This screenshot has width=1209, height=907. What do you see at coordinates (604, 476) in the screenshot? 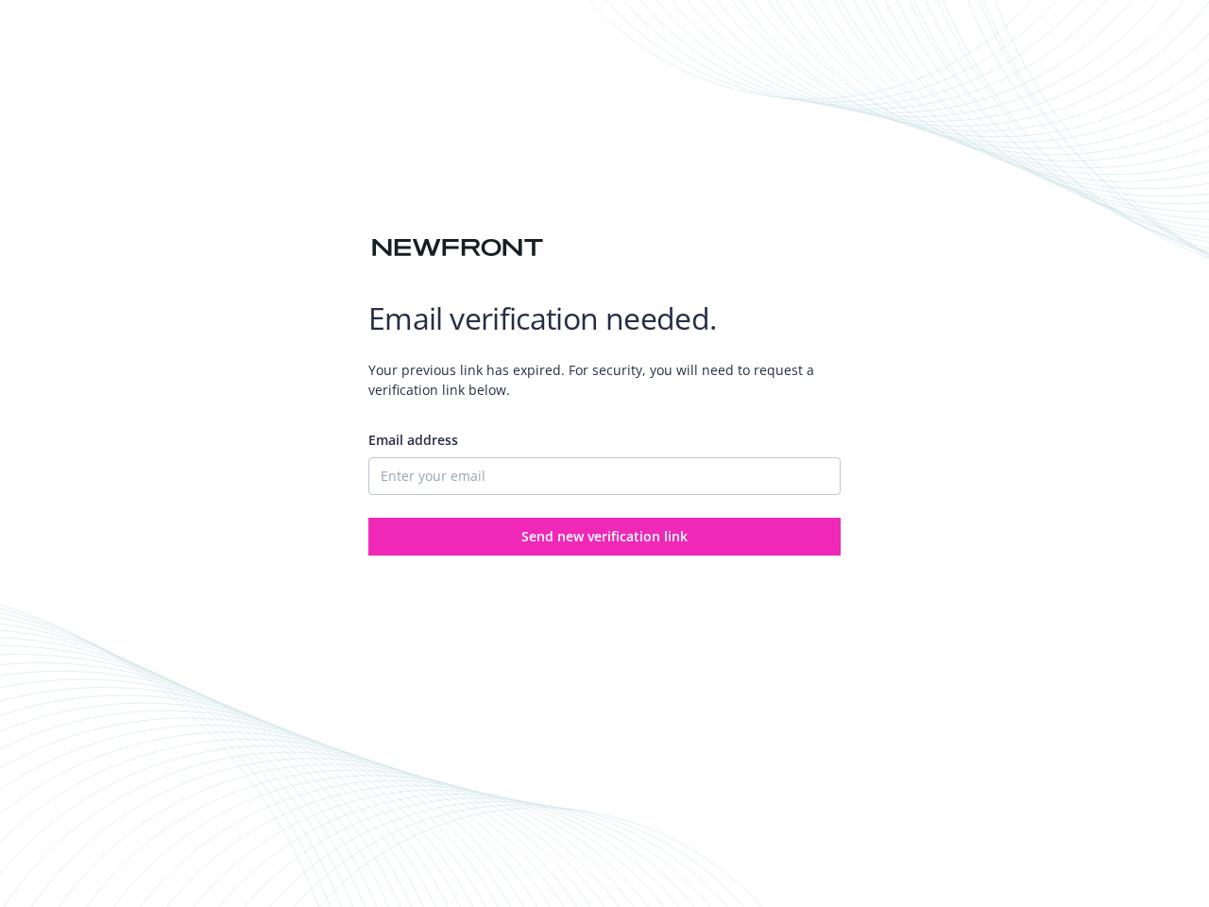
I see `input: Enter your email` at bounding box center [604, 476].